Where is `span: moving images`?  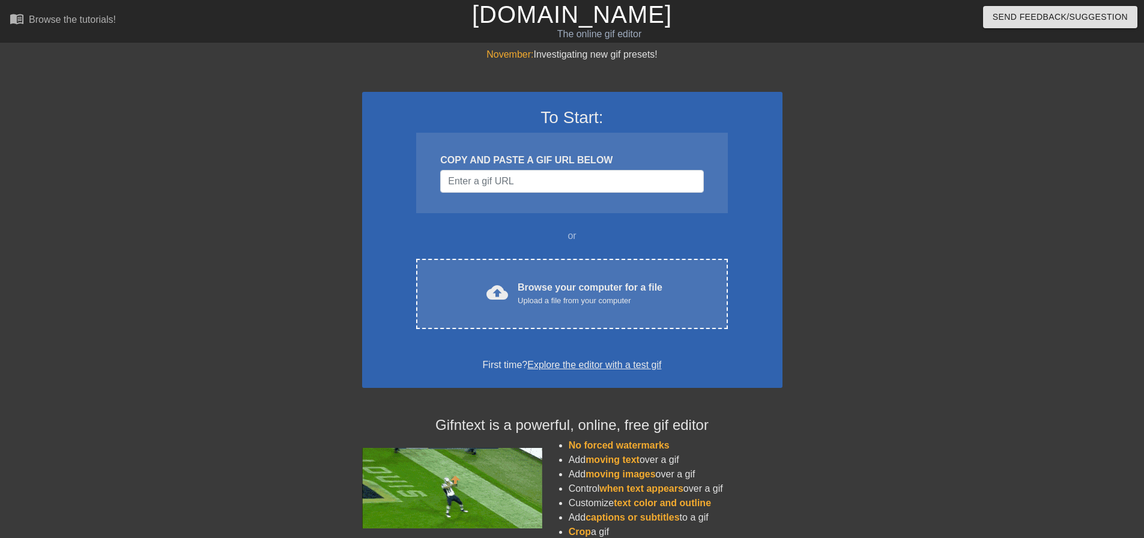 span: moving images is located at coordinates (621, 474).